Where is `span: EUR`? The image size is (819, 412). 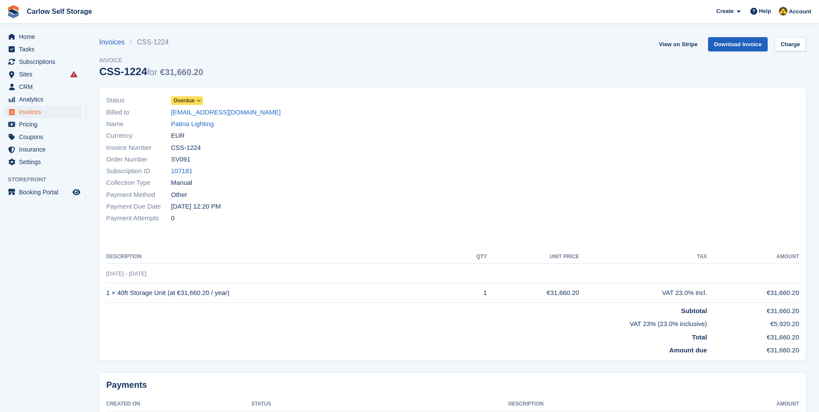
span: EUR is located at coordinates (178, 136).